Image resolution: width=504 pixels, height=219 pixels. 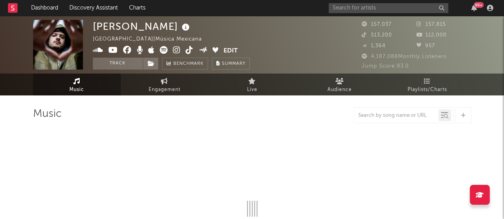 What do you see at coordinates (252, 90) in the screenshot?
I see `span: Live` at bounding box center [252, 90].